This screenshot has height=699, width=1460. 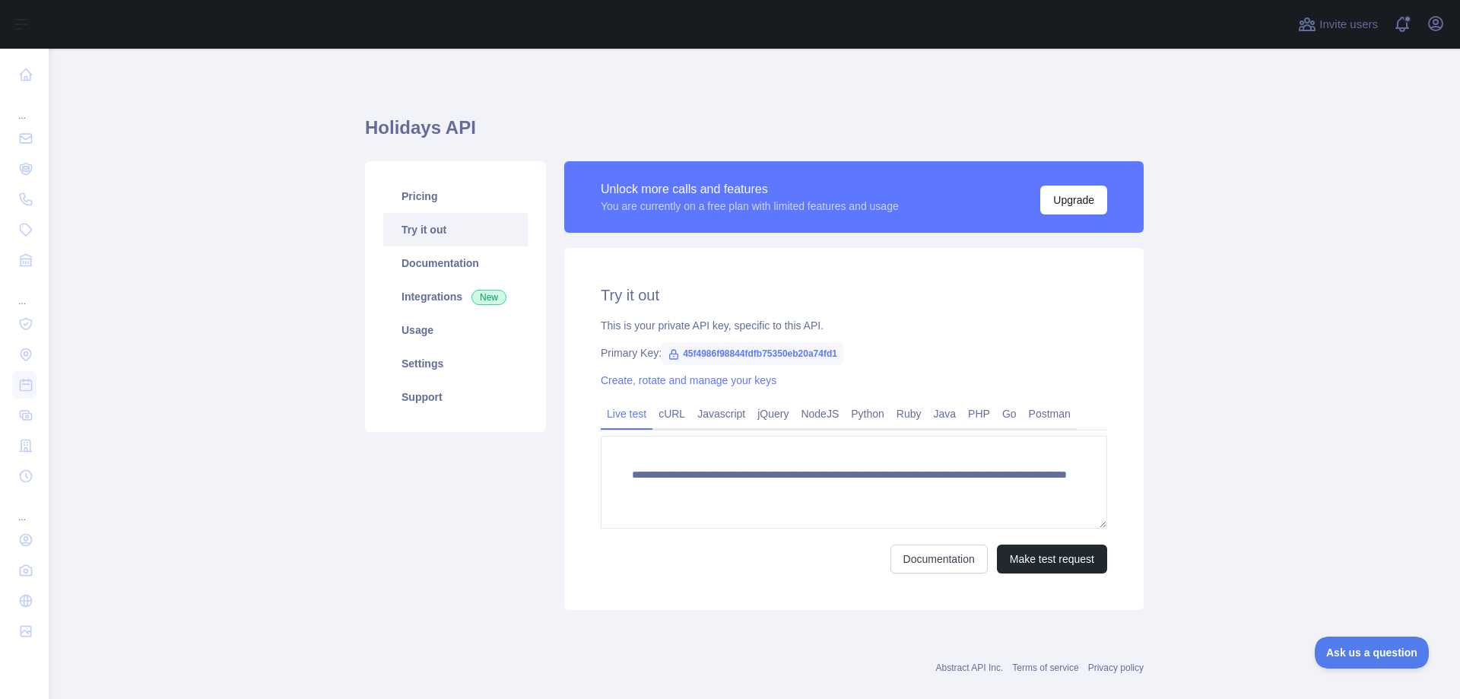 I want to click on a: Pricing, so click(x=455, y=196).